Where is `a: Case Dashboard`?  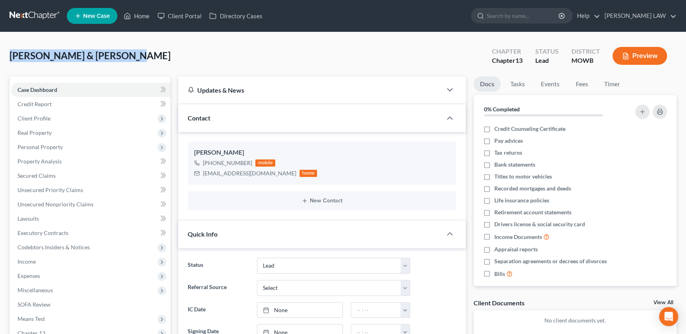
a: Case Dashboard is located at coordinates (91, 90).